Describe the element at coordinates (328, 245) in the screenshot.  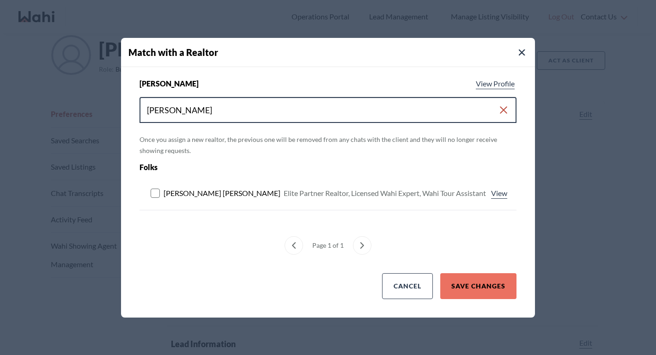
I see `nav: Match with an agent menu pagination` at that location.